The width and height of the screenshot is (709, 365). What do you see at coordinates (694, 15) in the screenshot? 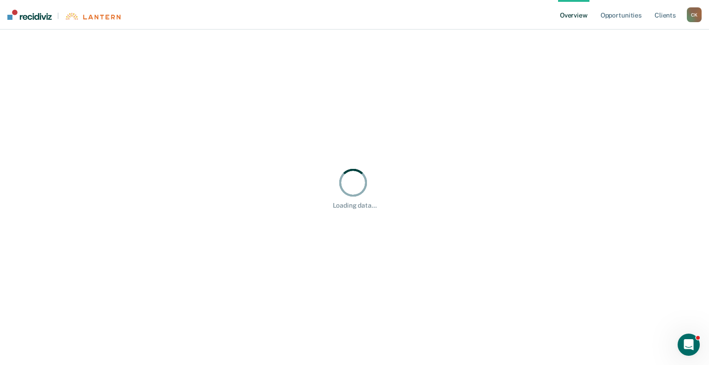
I see `div: C K` at bounding box center [694, 15].